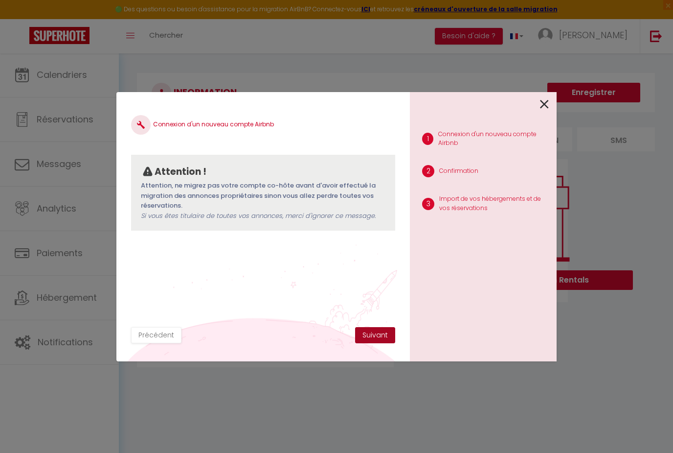  Describe the element at coordinates (181, 172) in the screenshot. I see `p: Attention !` at that location.